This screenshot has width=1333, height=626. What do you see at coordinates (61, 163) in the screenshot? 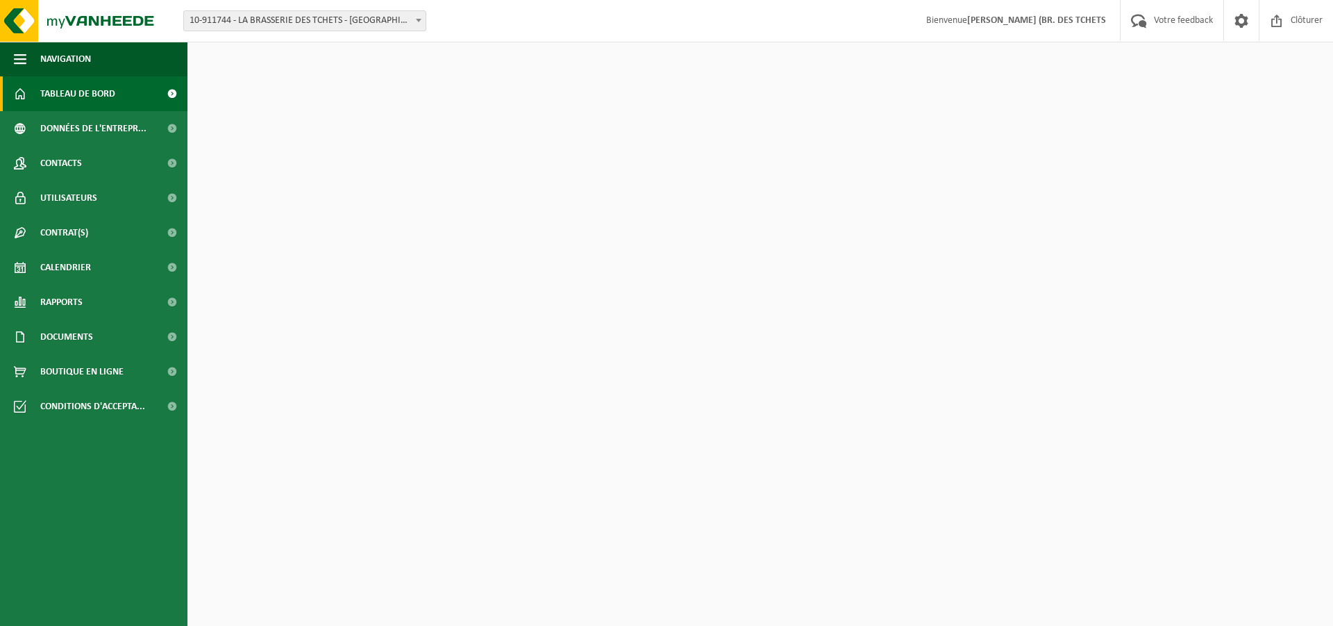
I see `span: Contacts` at bounding box center [61, 163].